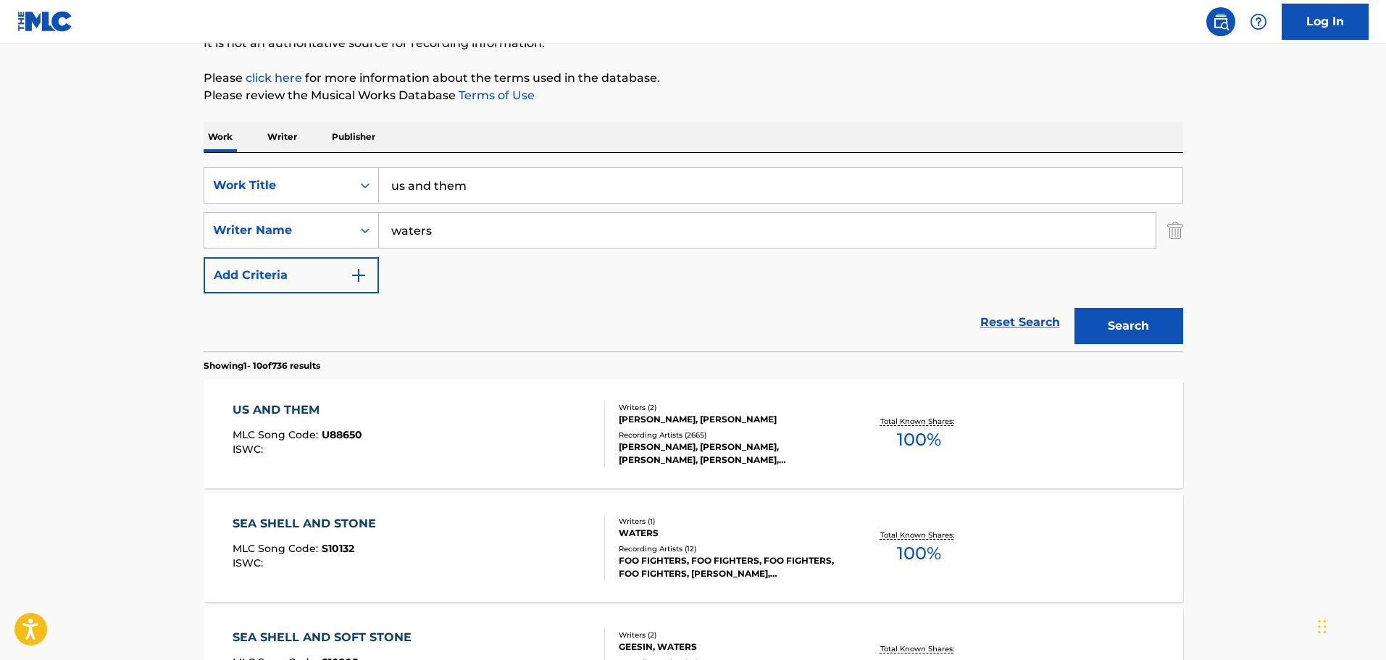 The width and height of the screenshot is (1386, 660). I want to click on a: Terms of Use, so click(495, 95).